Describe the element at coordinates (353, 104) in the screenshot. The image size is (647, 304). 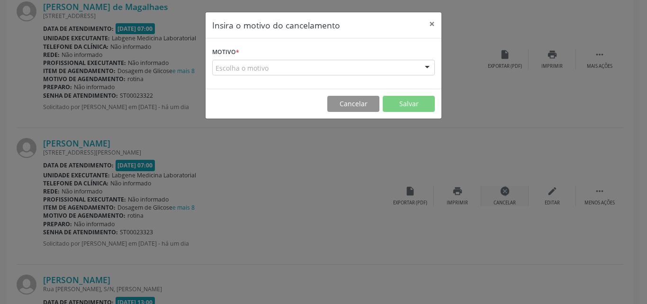
I see `button: Cancelar` at that location.